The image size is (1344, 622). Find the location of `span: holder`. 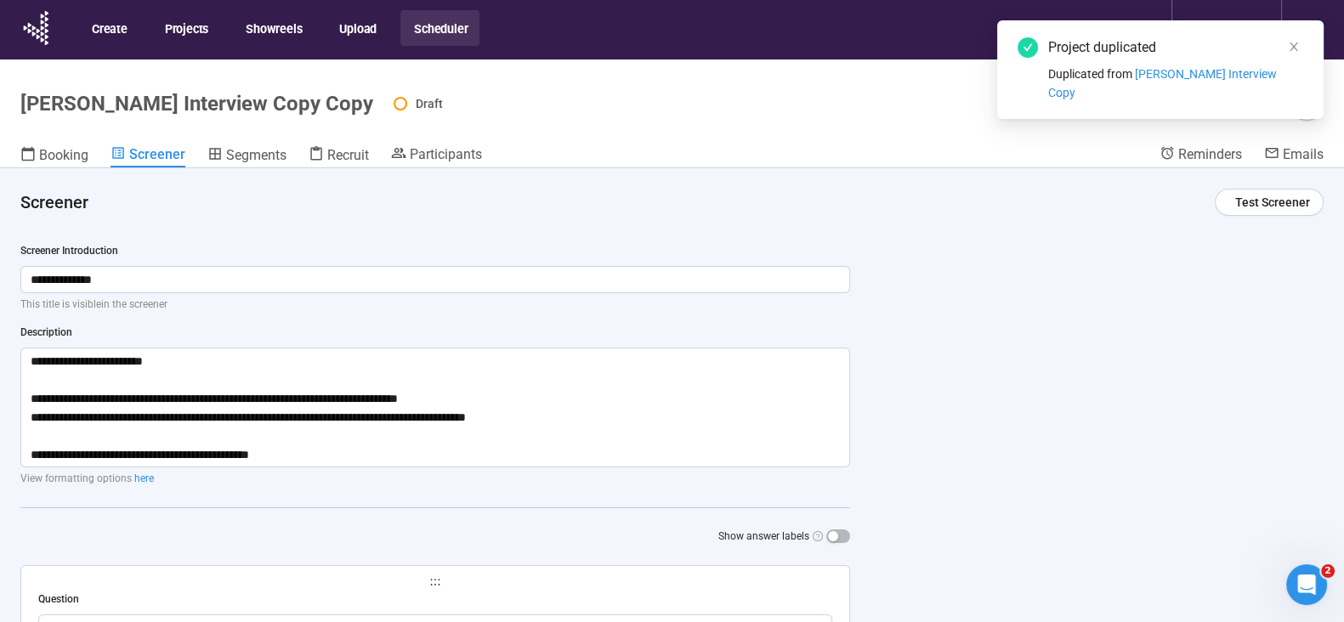

span: holder is located at coordinates (435, 582).